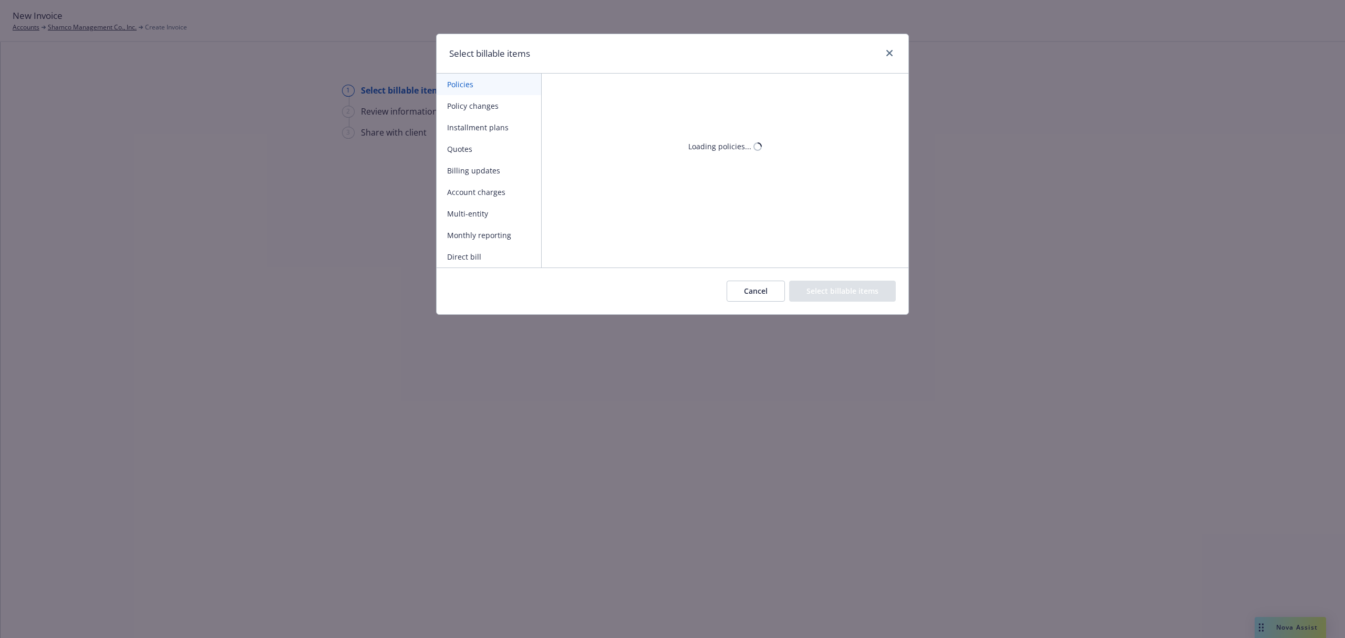 The height and width of the screenshot is (638, 1345). I want to click on button: Account charges, so click(489, 192).